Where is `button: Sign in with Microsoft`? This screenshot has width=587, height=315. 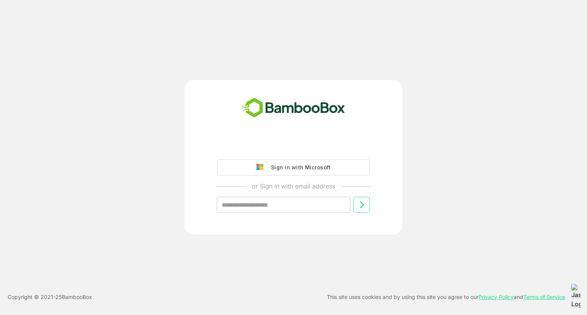
button: Sign in with Microsoft is located at coordinates (293, 168).